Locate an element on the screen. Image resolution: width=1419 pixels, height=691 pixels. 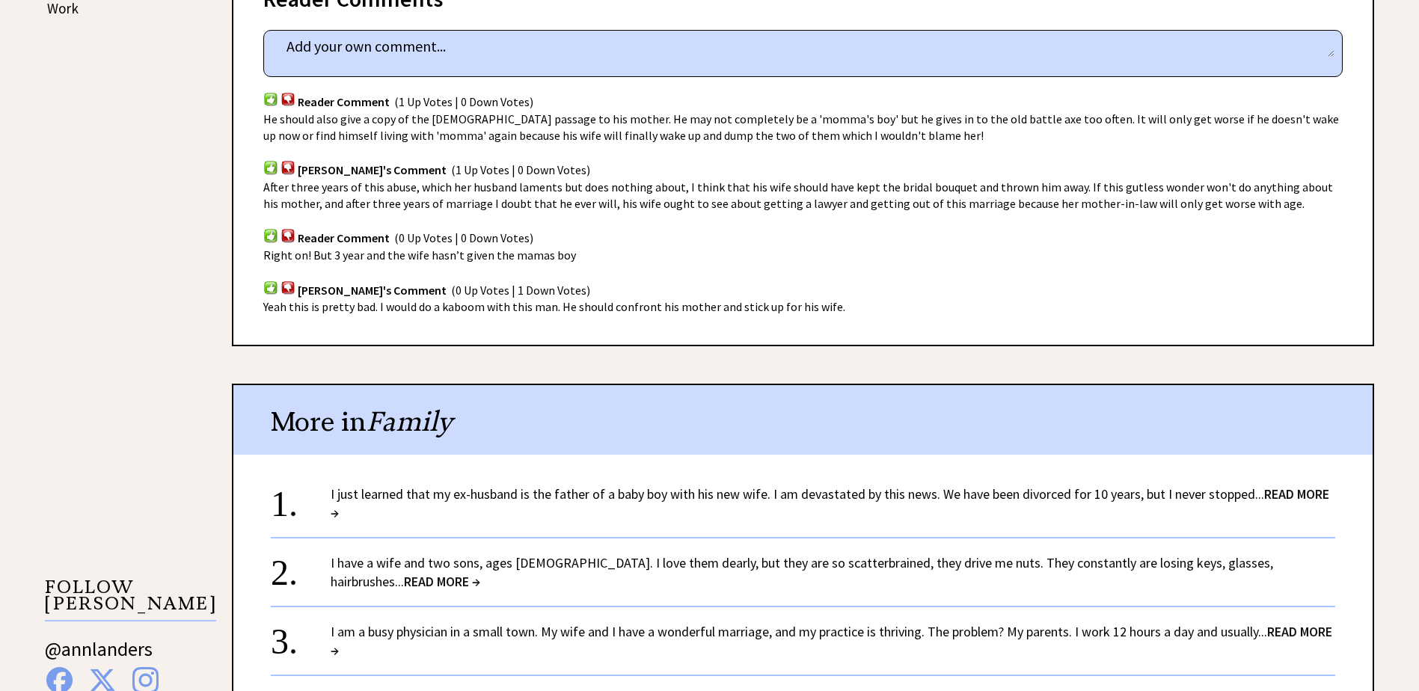
span: (0 Up Votes | 0 Down Votes) is located at coordinates (464, 239).